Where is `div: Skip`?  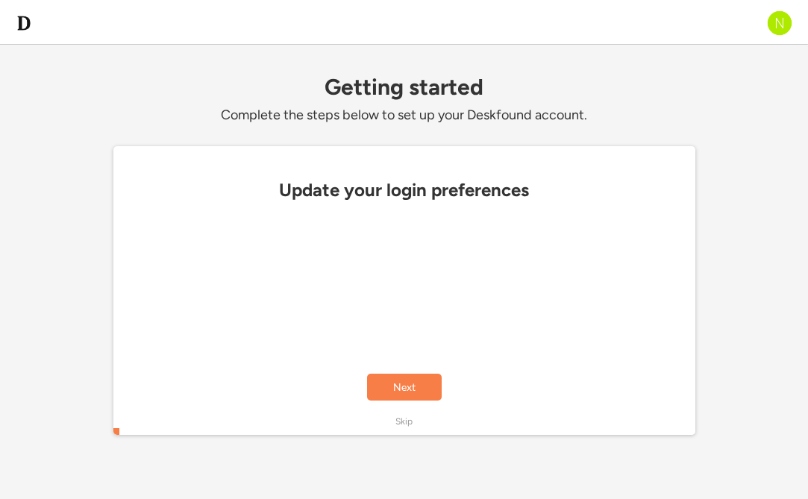 div: Skip is located at coordinates (403, 421).